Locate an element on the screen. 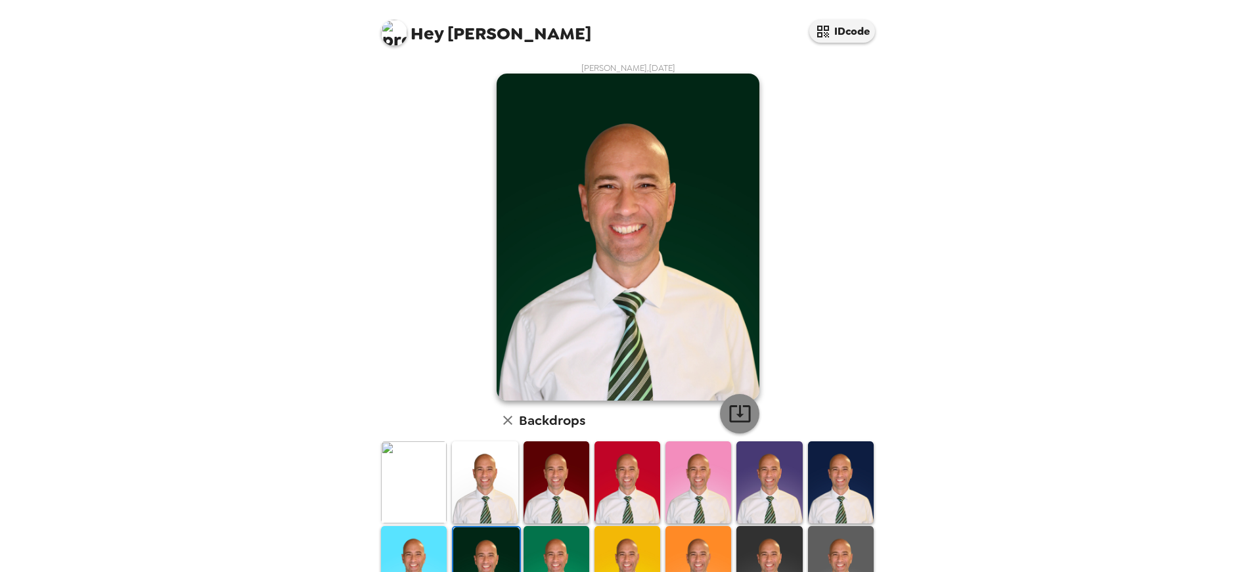  img: Original is located at coordinates (414, 482).